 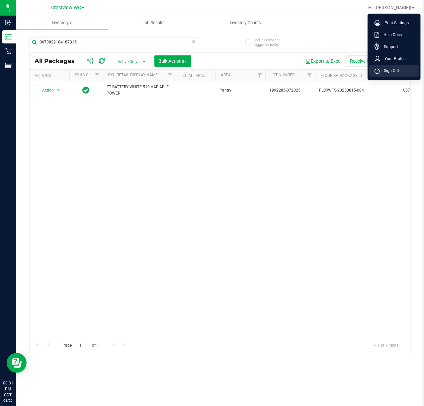 I want to click on inline-svg: Inbound, so click(x=8, y=23).